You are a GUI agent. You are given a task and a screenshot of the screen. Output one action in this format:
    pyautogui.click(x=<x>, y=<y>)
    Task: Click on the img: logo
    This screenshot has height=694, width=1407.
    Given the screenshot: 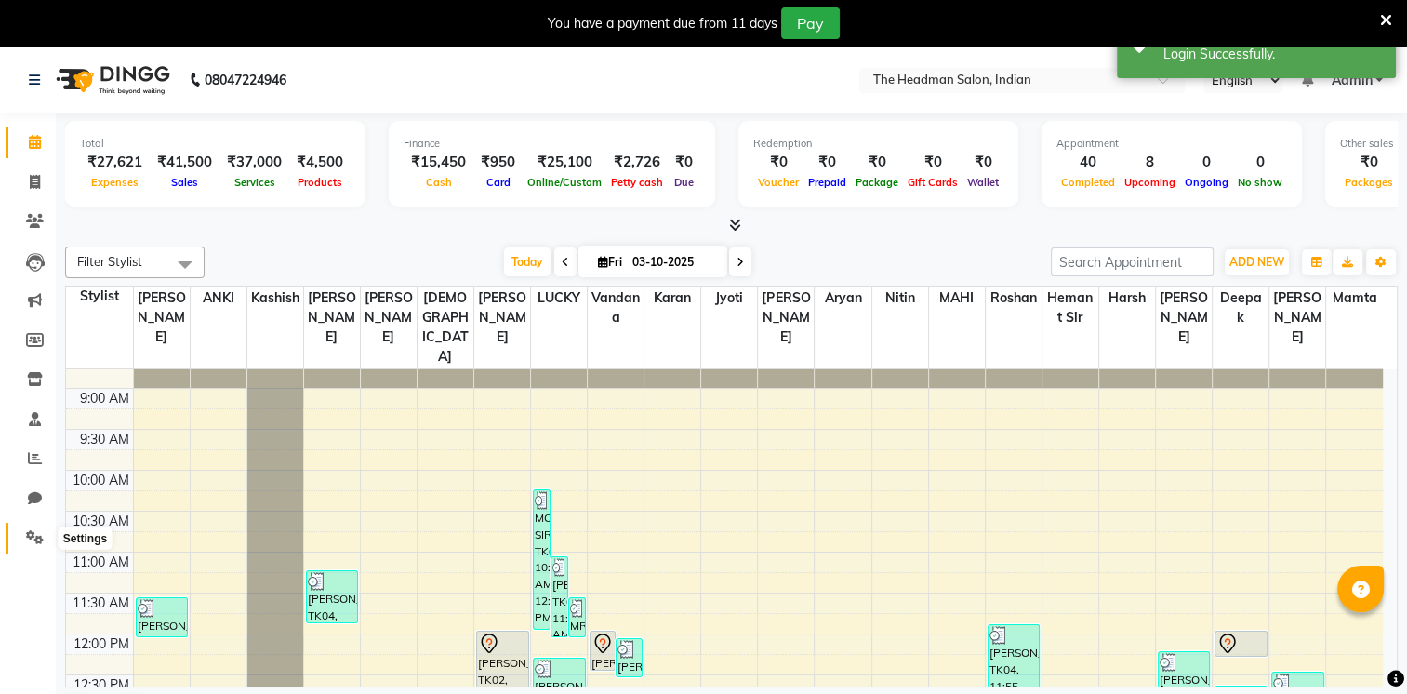 What is the action you would take?
    pyautogui.click(x=111, y=80)
    